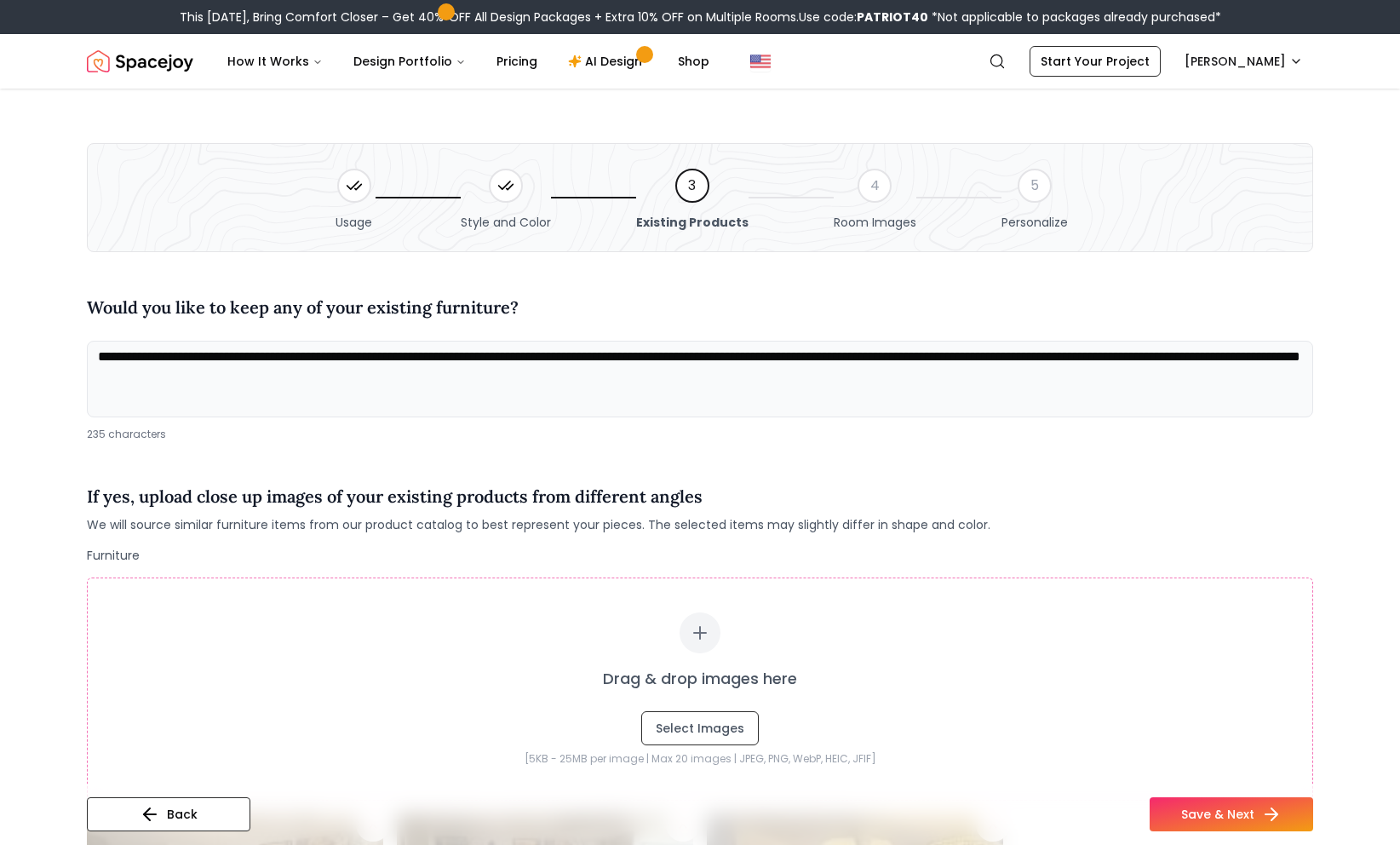  Describe the element at coordinates (517, 61) in the screenshot. I see `a: Pricing` at that location.